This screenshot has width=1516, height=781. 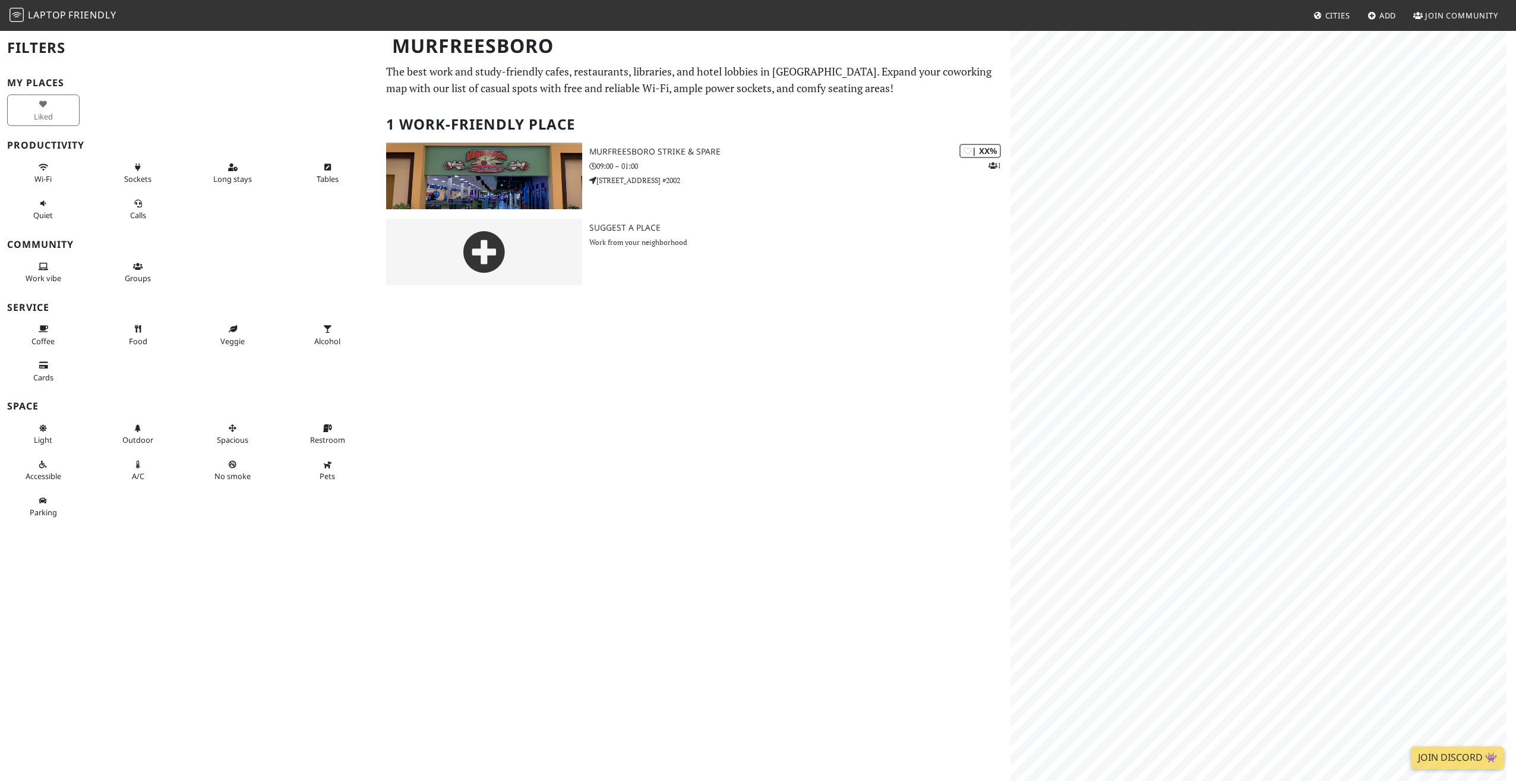 I want to click on span: Spacious, so click(x=232, y=440).